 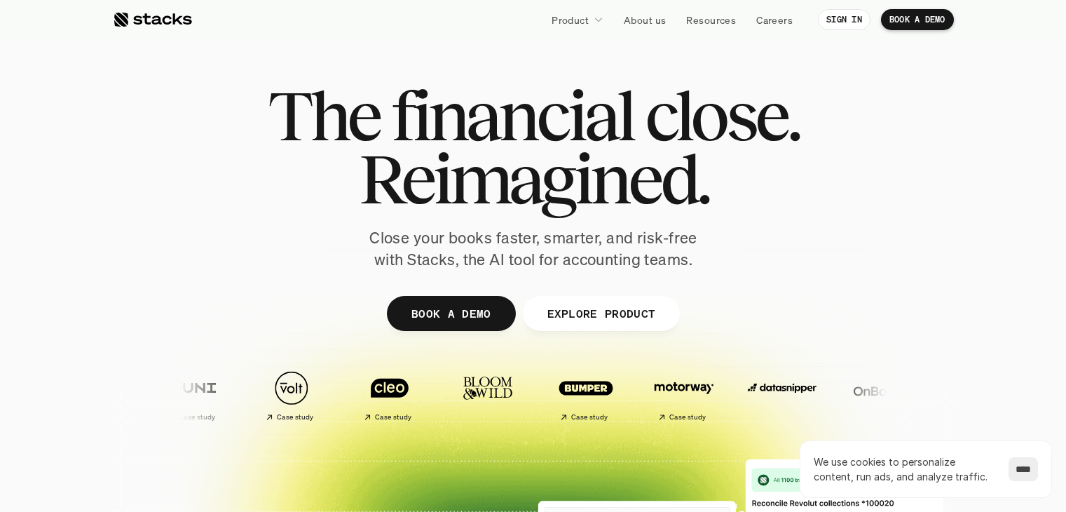 I want to click on a: Resources, so click(x=711, y=20).